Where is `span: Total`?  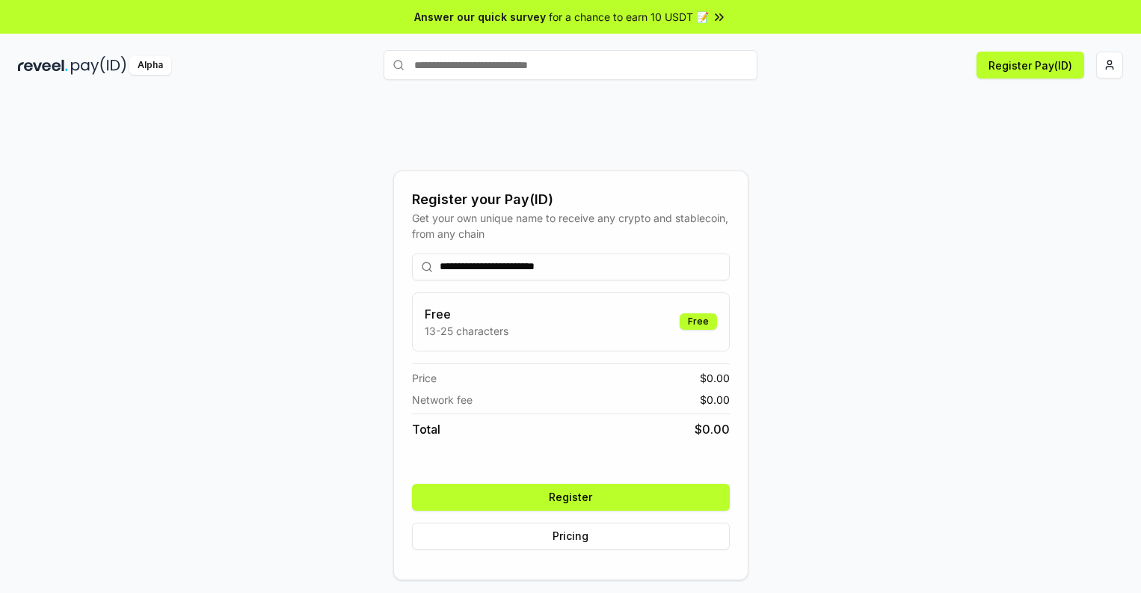 span: Total is located at coordinates (426, 429).